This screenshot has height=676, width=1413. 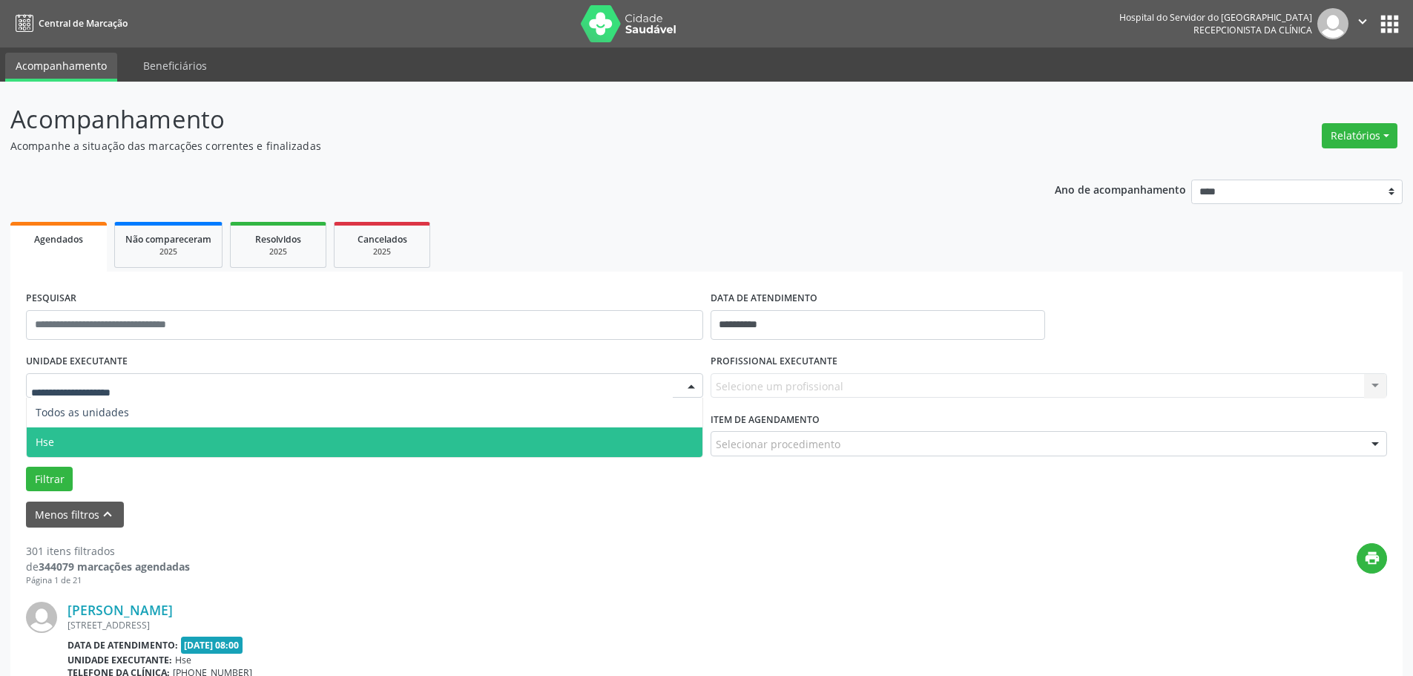 What do you see at coordinates (498, 145) in the screenshot?
I see `p: Acompanhe a situação das marcações correntes e finalizadas` at bounding box center [498, 145].